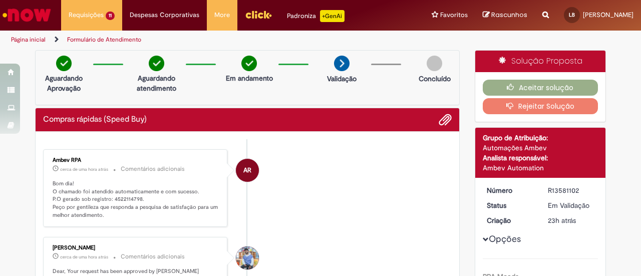  What do you see at coordinates (84, 257) in the screenshot?
I see `time: 01/10/2025 09:29:37` at bounding box center [84, 257].